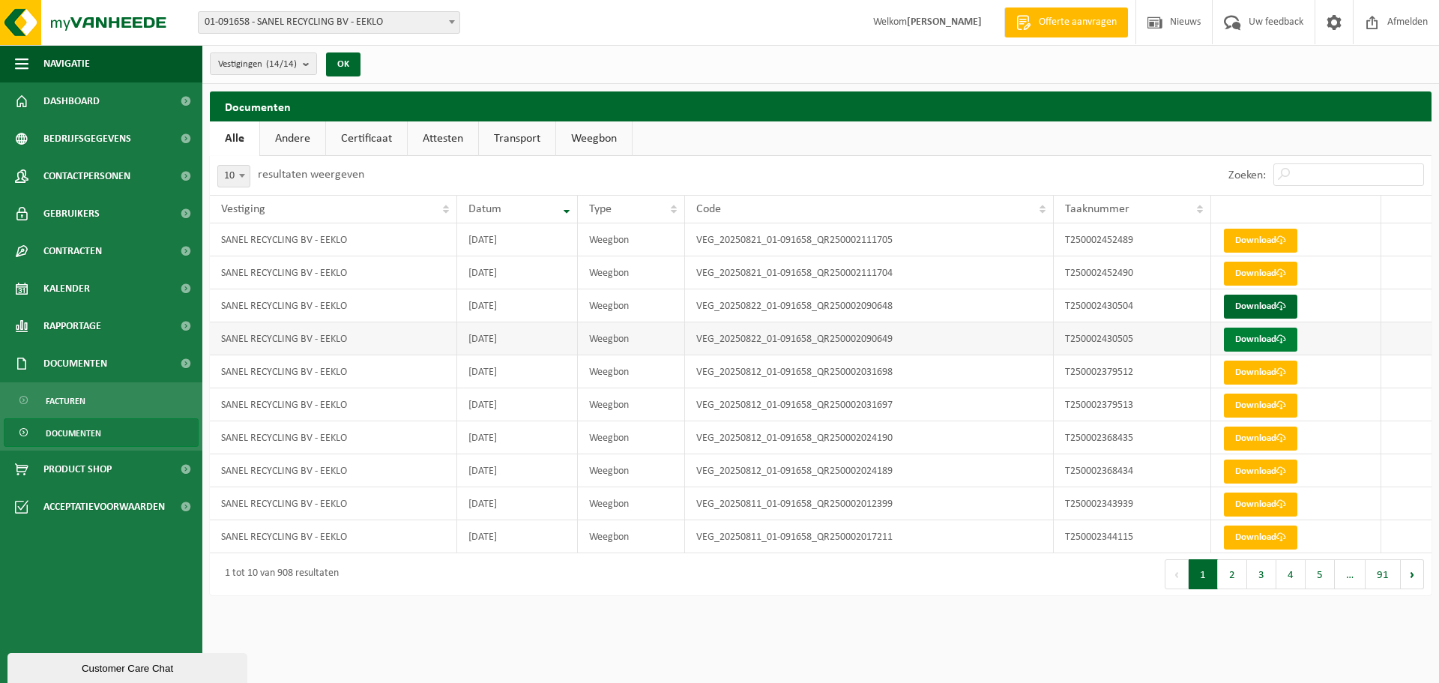 The width and height of the screenshot is (1439, 683). I want to click on label: resultaten weergeven, so click(311, 175).